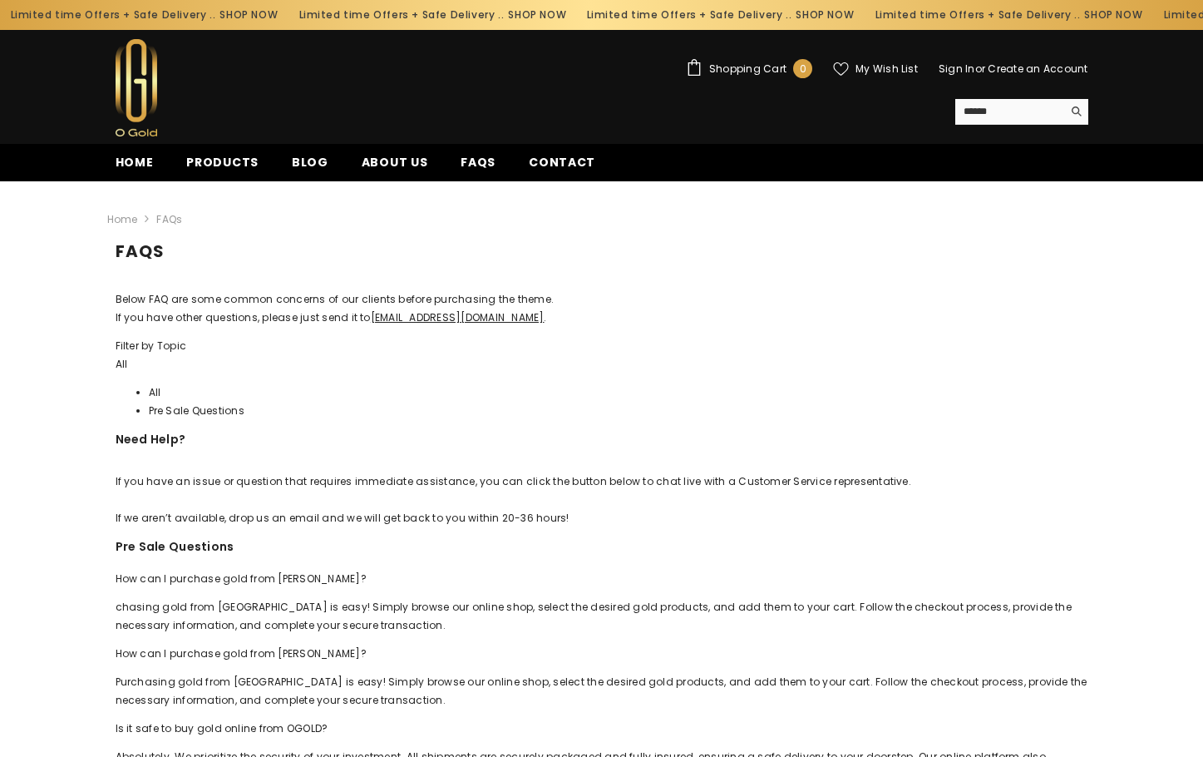 Image resolution: width=1203 pixels, height=757 pixels. I want to click on span: Filter by Topic, so click(151, 345).